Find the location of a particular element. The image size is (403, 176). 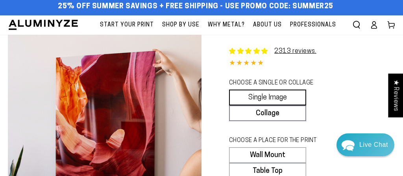

a: About Us is located at coordinates (267, 25).